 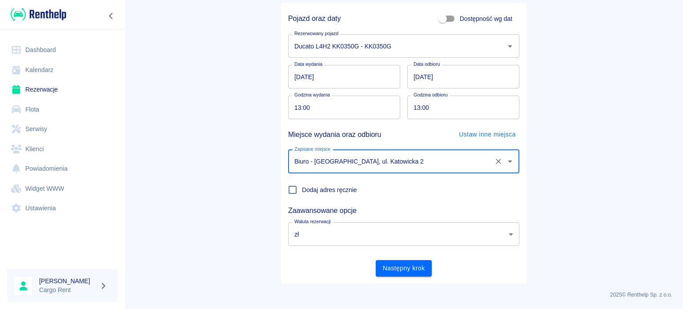 I want to click on span: Dodaj adres ręcznie, so click(x=330, y=190).